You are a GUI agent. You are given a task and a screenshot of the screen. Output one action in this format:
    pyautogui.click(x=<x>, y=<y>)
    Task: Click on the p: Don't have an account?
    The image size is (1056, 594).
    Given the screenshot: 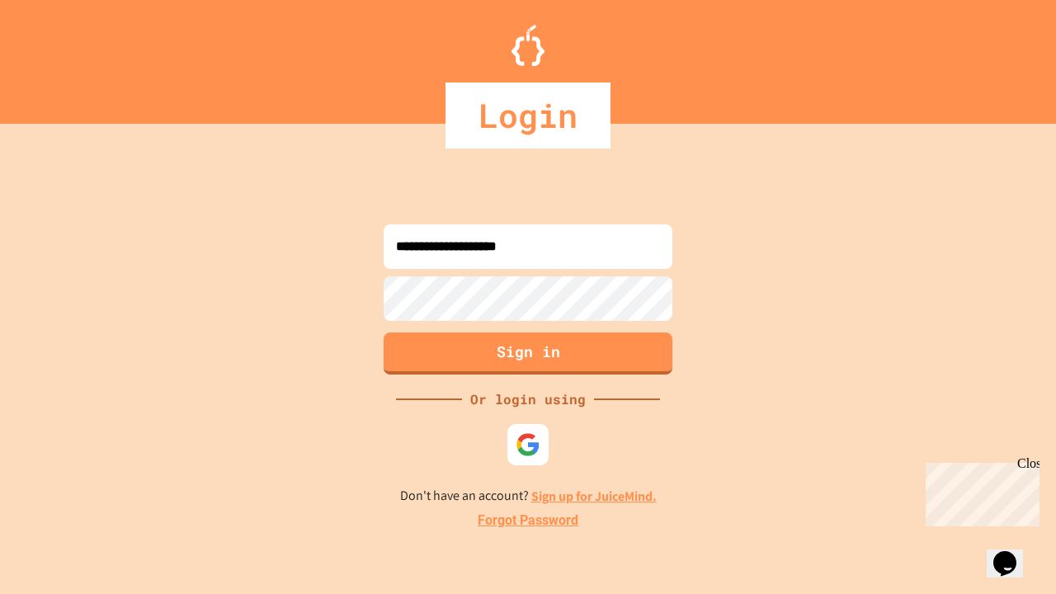 What is the action you would take?
    pyautogui.click(x=528, y=496)
    